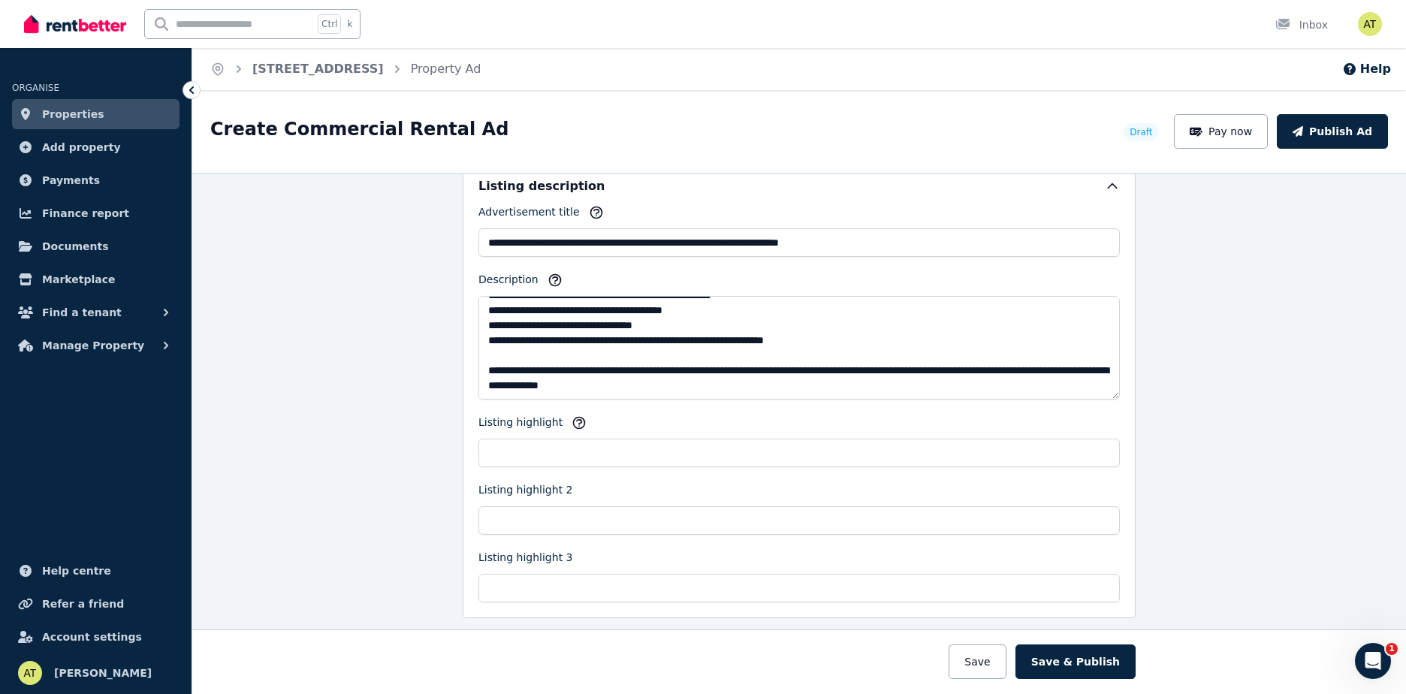 Image resolution: width=1406 pixels, height=694 pixels. What do you see at coordinates (83, 604) in the screenshot?
I see `span: Refer a friend` at bounding box center [83, 604].